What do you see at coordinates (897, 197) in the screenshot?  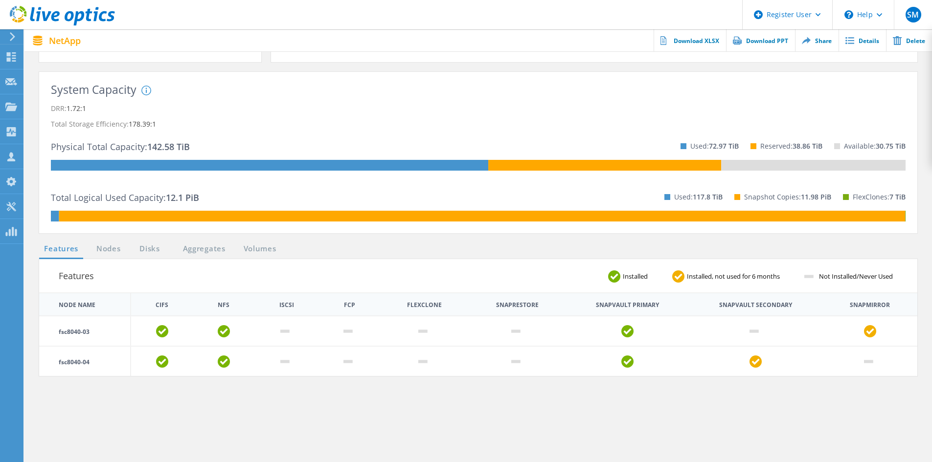 I see `span: 7 TiB` at bounding box center [897, 197].